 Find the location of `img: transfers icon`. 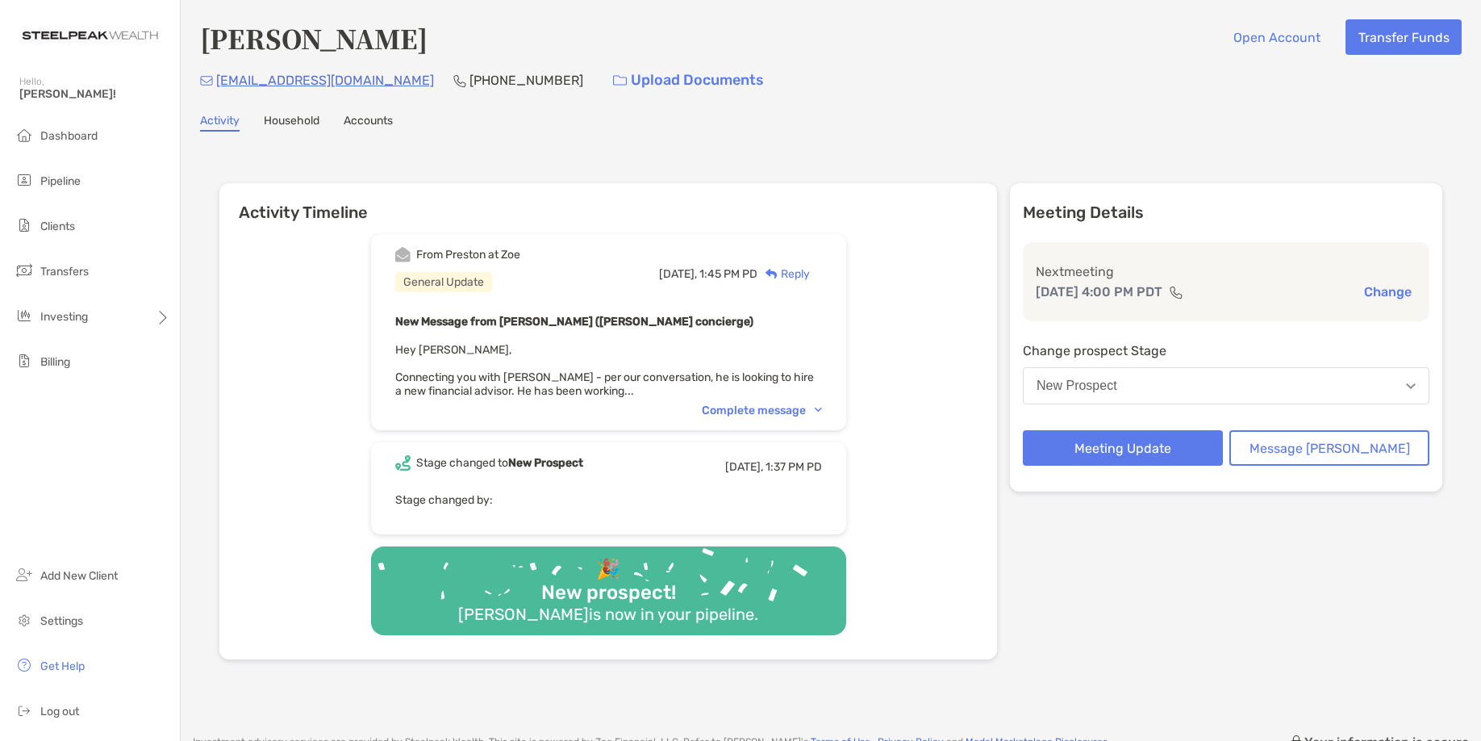

img: transfers icon is located at coordinates (24, 270).